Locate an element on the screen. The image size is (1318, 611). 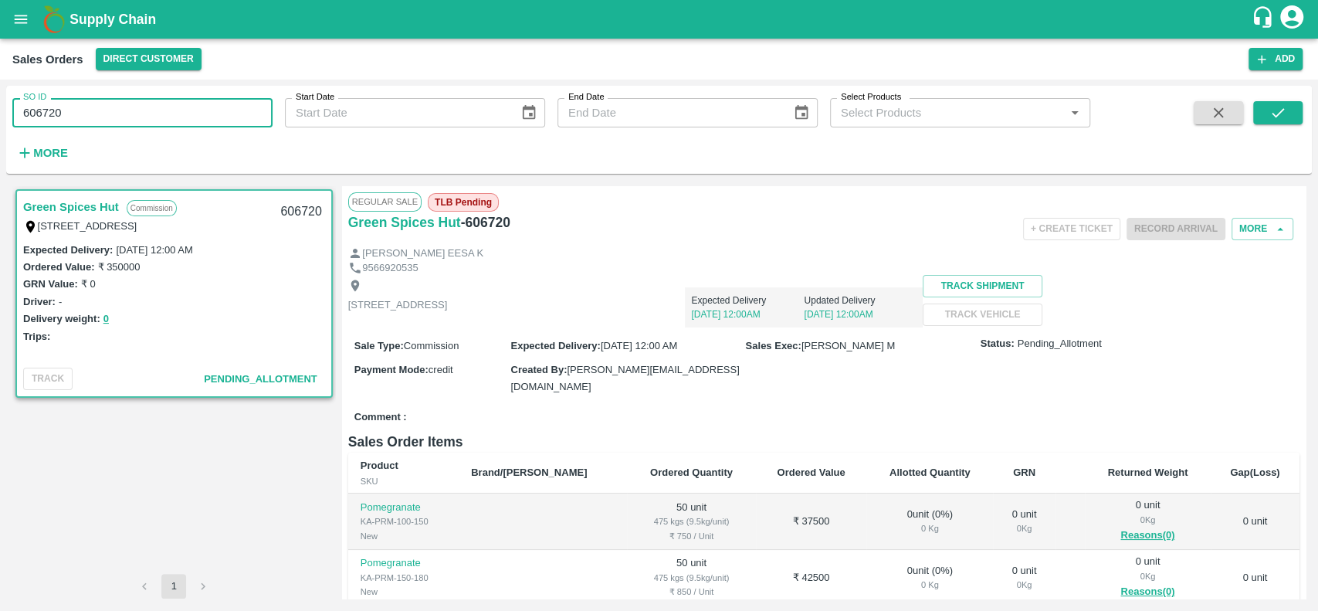
nav: pagination navigation is located at coordinates (174, 586).